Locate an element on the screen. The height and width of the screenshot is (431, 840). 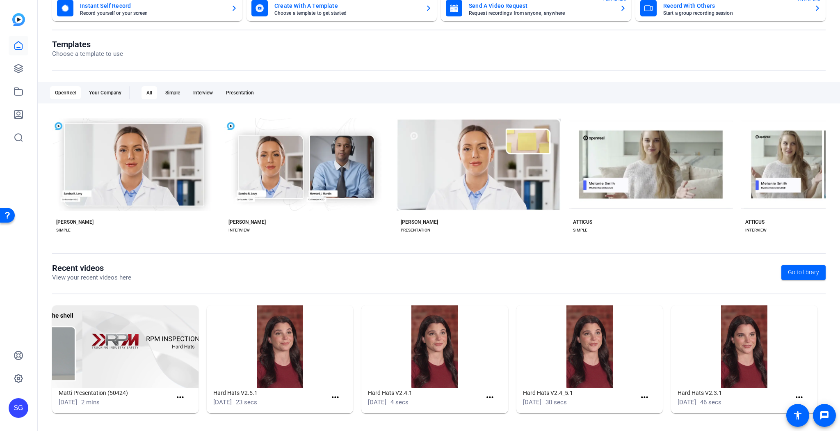
h1: Hard Hats V2.5.1 is located at coordinates (270, 393).